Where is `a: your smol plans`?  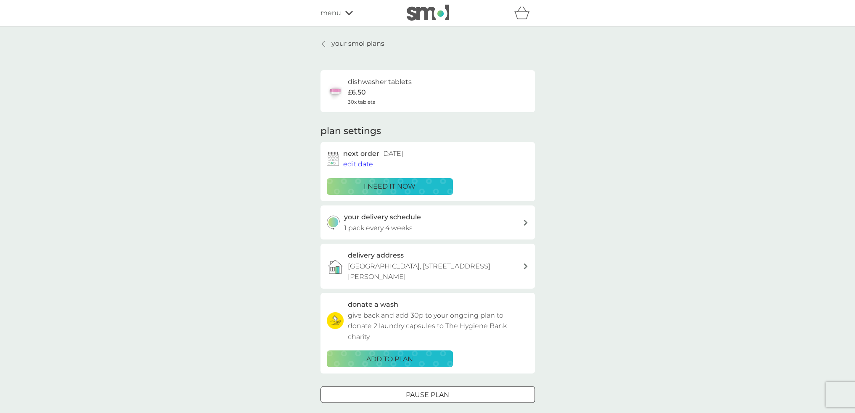 a: your smol plans is located at coordinates (352, 44).